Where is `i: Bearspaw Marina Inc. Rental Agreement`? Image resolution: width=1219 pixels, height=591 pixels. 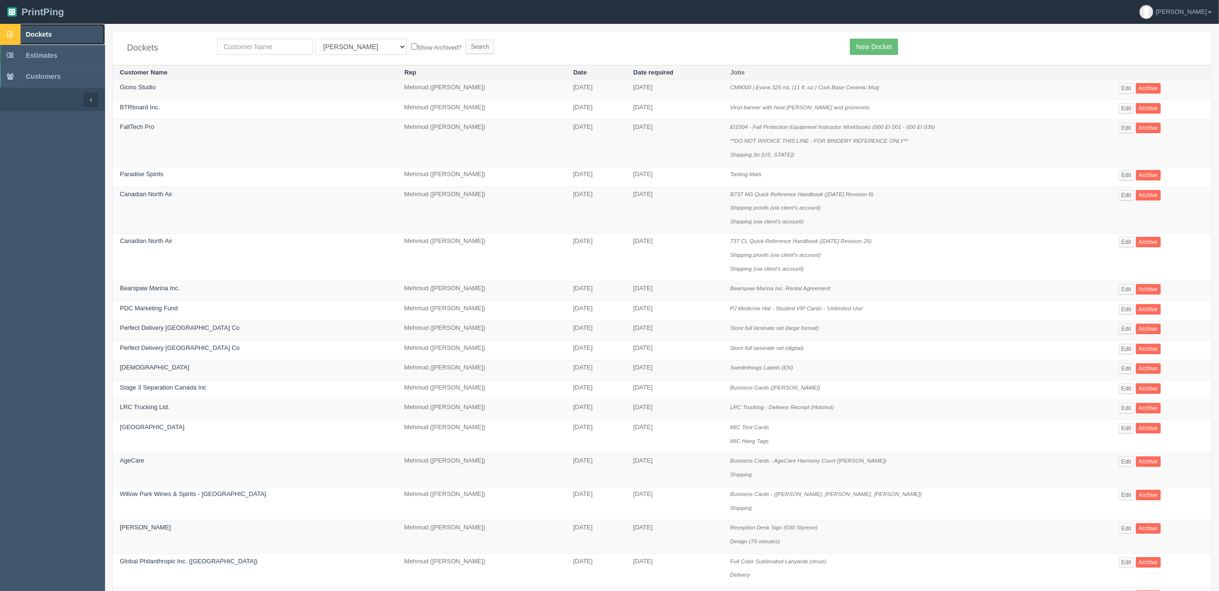
i: Bearspaw Marina Inc. Rental Agreement is located at coordinates (780, 288).